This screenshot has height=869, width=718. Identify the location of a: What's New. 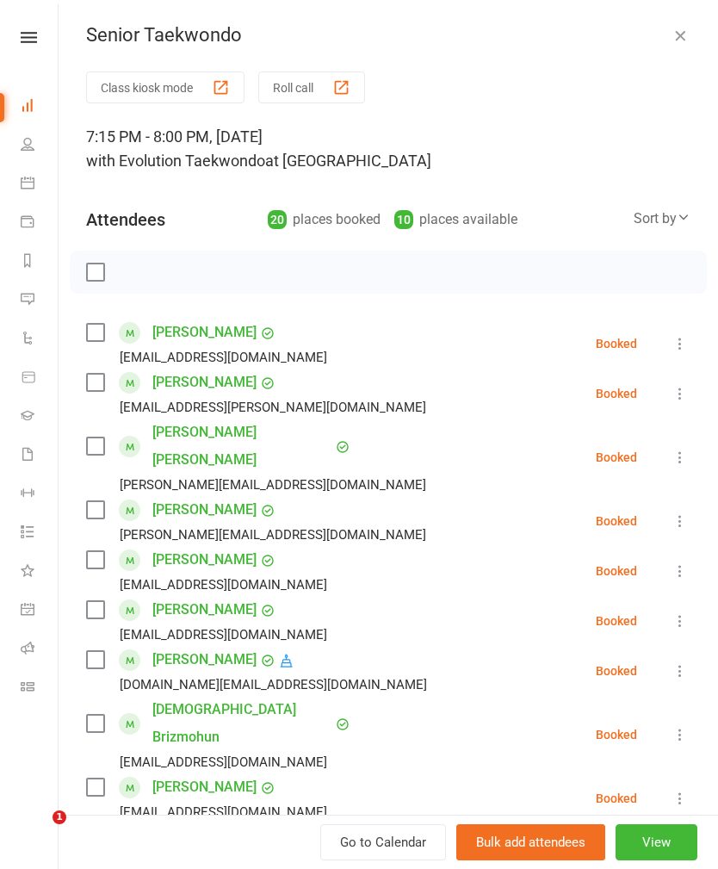
(40, 572).